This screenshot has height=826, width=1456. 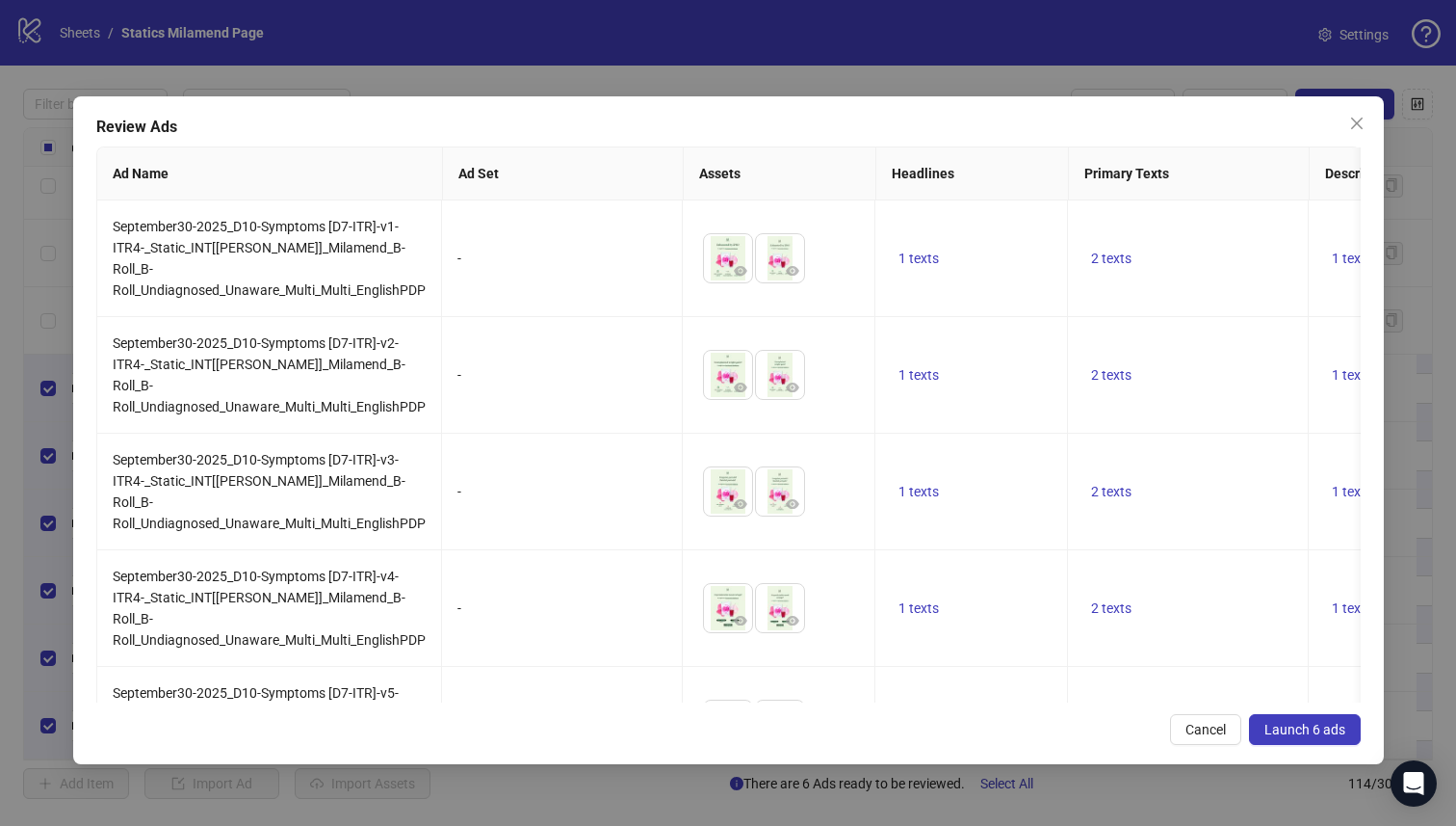 What do you see at coordinates (780, 174) in the screenshot?
I see `th: Assets` at bounding box center [780, 174].